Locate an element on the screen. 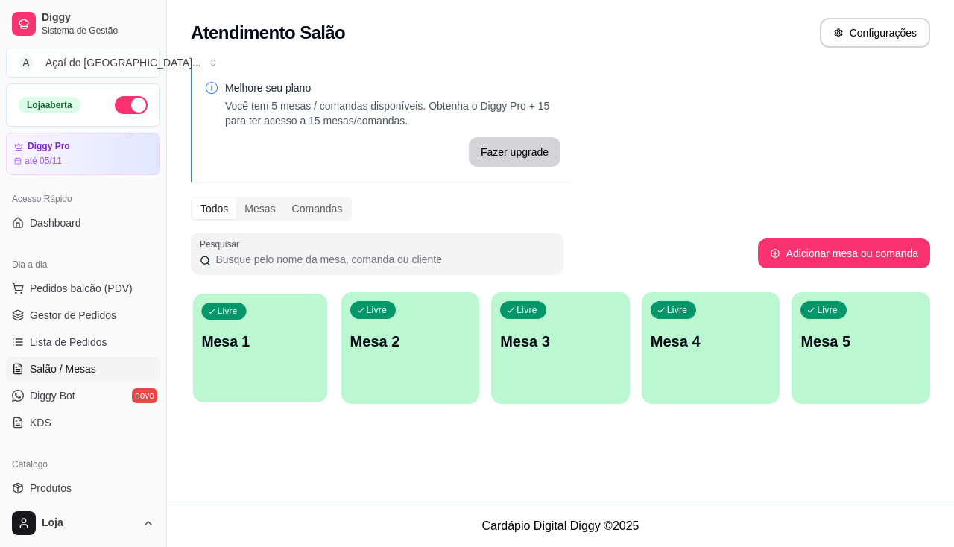 This screenshot has width=954, height=547. span: Produtos is located at coordinates (51, 488).